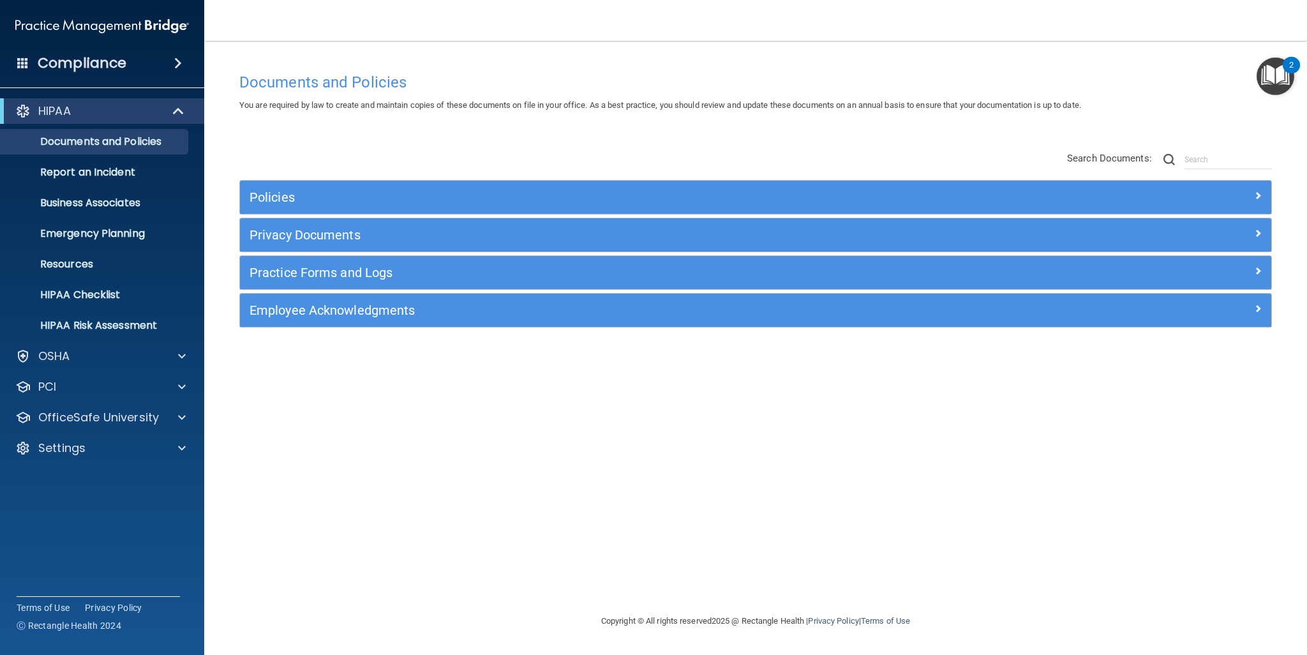  What do you see at coordinates (47, 387) in the screenshot?
I see `p: PCI` at bounding box center [47, 387].